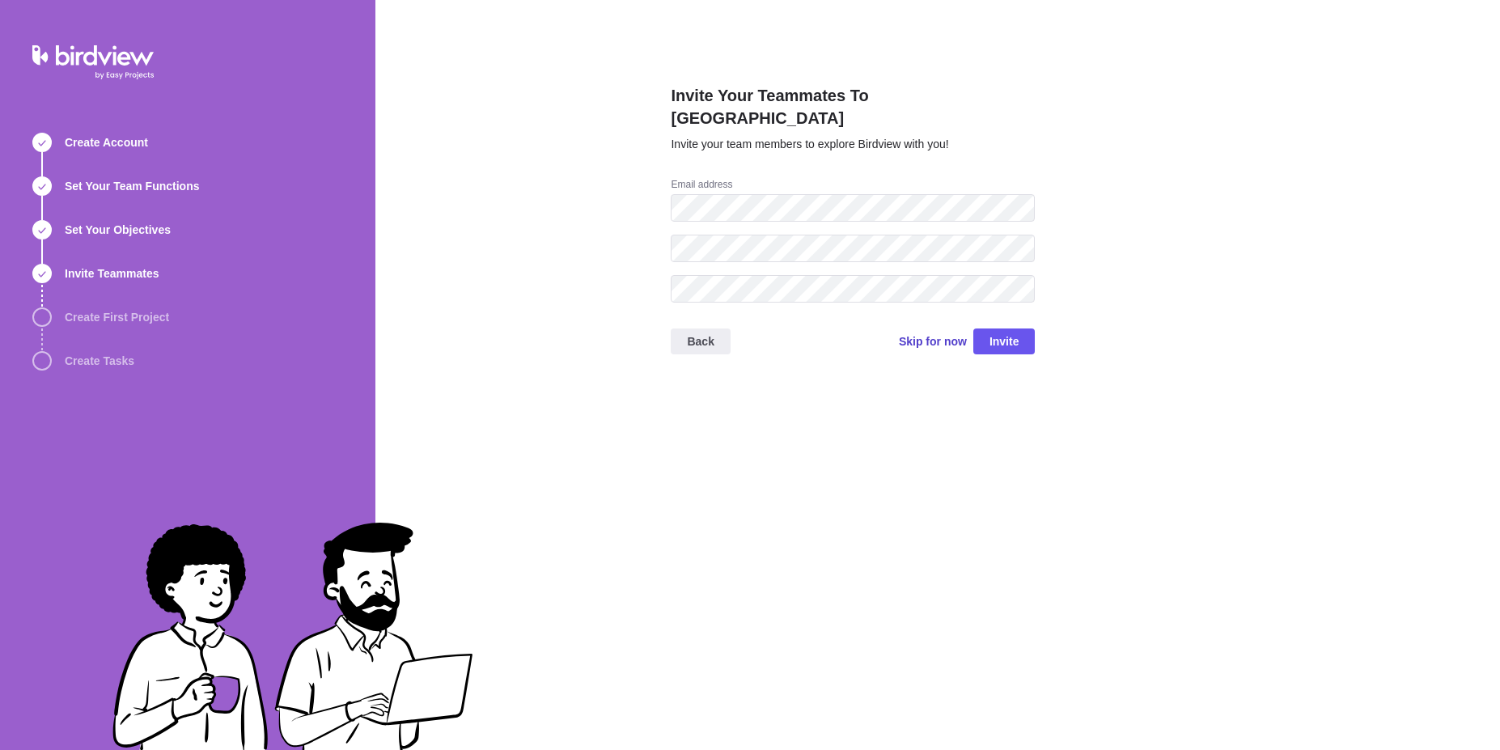  Describe the element at coordinates (1004, 341) in the screenshot. I see `span: Invite` at that location.